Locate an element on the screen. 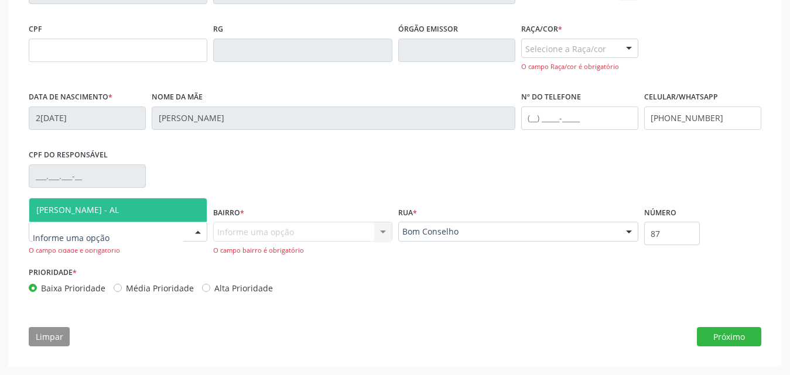 Image resolution: width=790 pixels, height=375 pixels. label: Nº do Telefone is located at coordinates (551, 97).